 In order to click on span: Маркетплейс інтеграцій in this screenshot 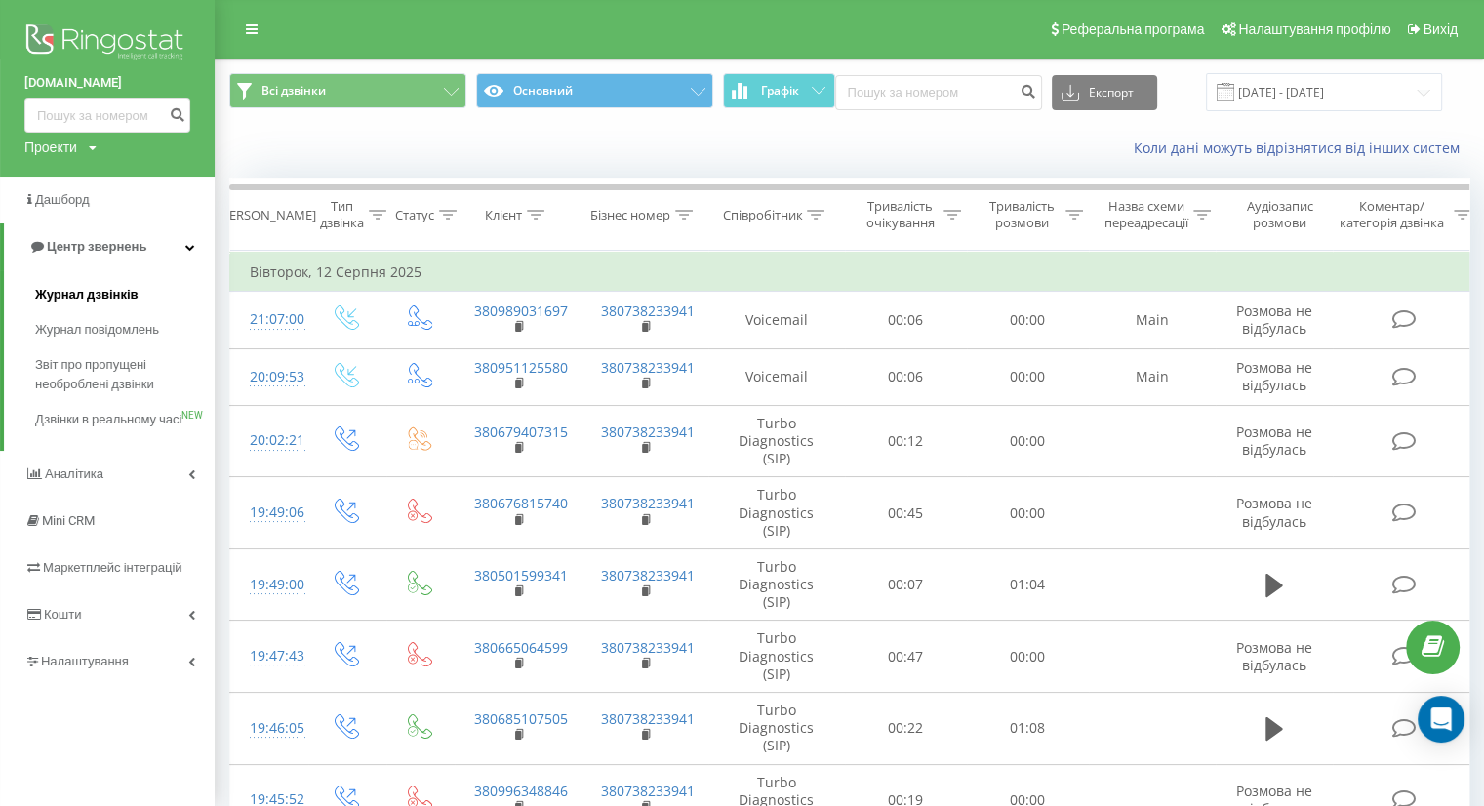, I will do `click(112, 567)`.